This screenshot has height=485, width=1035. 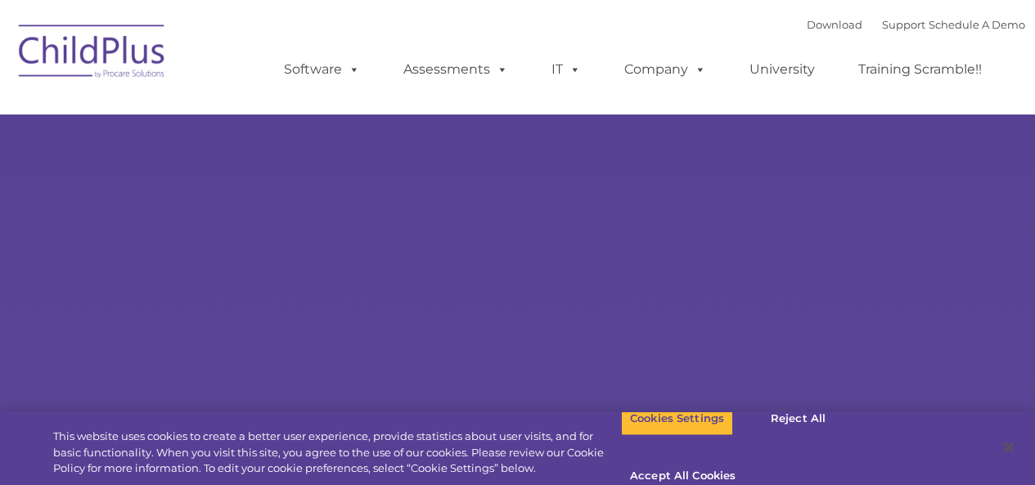 I want to click on div: This website uses cookies to create a better user experience, provide statistics about user visit..., so click(x=337, y=453).